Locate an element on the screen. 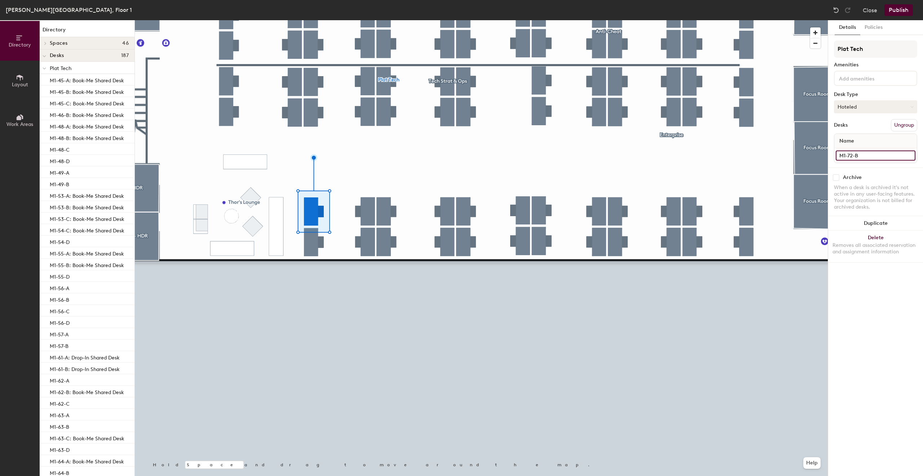 The width and height of the screenshot is (923, 476). div: When a desk is archived it's not active in any user-facing features. Your organization is not bil... is located at coordinates (876, 197).